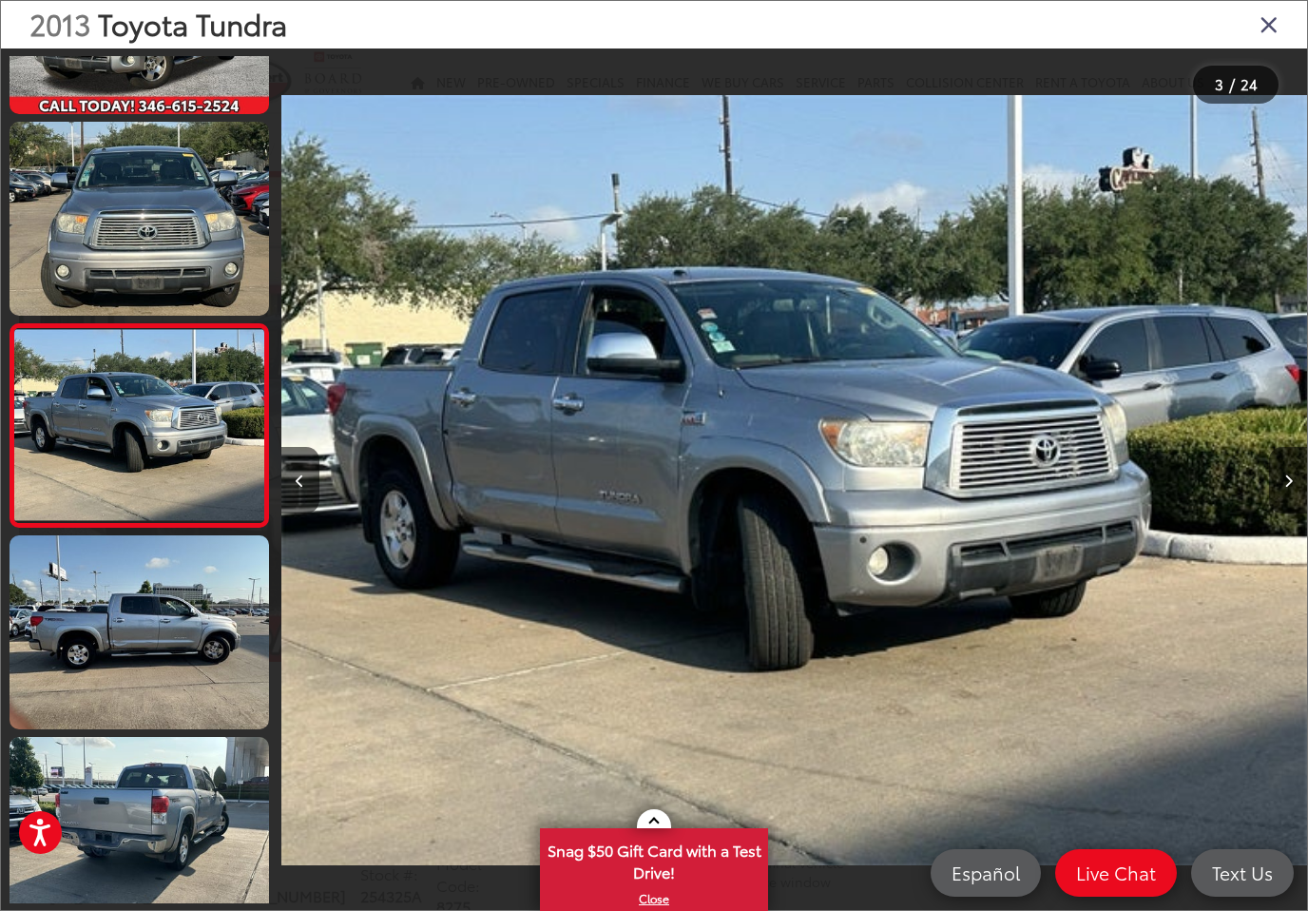  Describe the element at coordinates (794, 480) in the screenshot. I see `div: 2013 Toyota Tundra Platinum 5.7L V8 2` at that location.